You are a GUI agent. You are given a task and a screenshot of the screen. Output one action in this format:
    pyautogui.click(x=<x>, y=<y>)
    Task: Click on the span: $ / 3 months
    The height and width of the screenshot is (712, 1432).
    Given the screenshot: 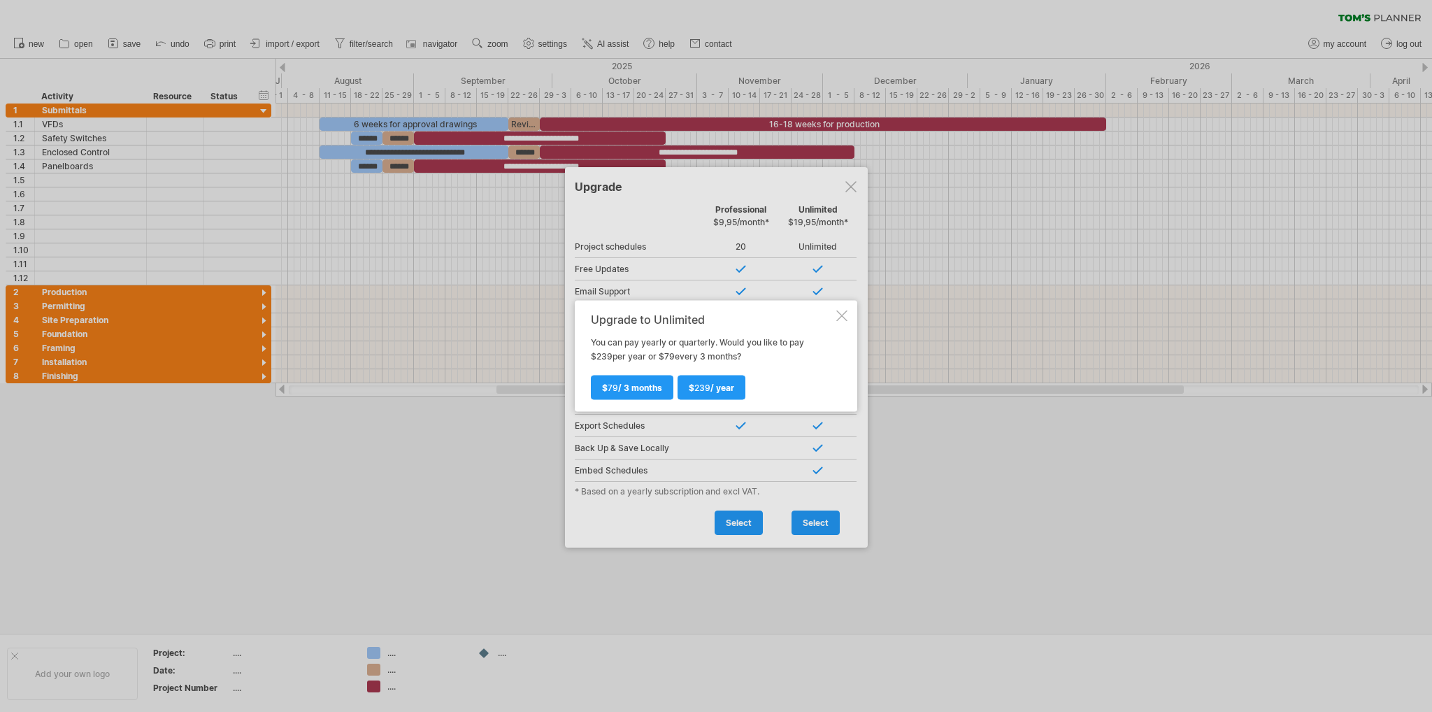 What is the action you would take?
    pyautogui.click(x=632, y=387)
    